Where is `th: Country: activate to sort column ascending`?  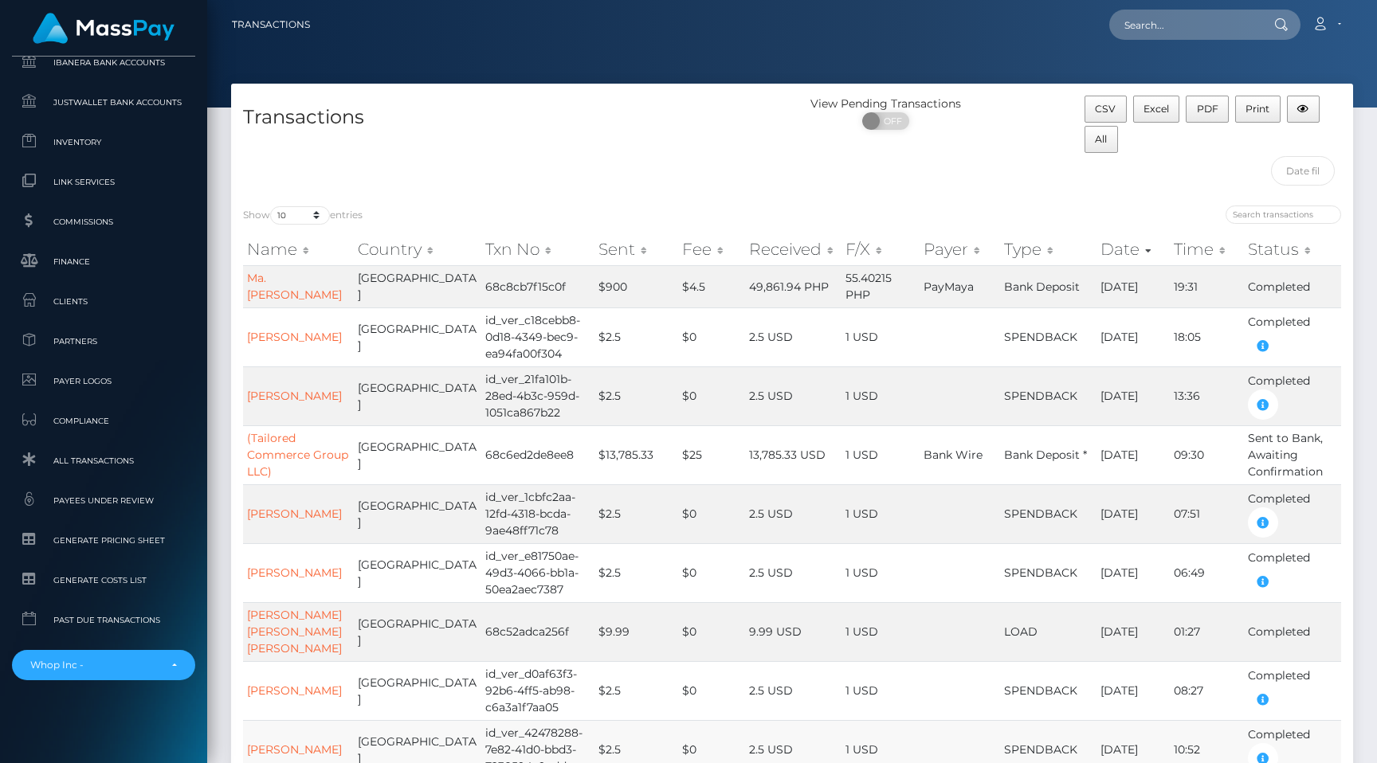 th: Country: activate to sort column ascending is located at coordinates (417, 249).